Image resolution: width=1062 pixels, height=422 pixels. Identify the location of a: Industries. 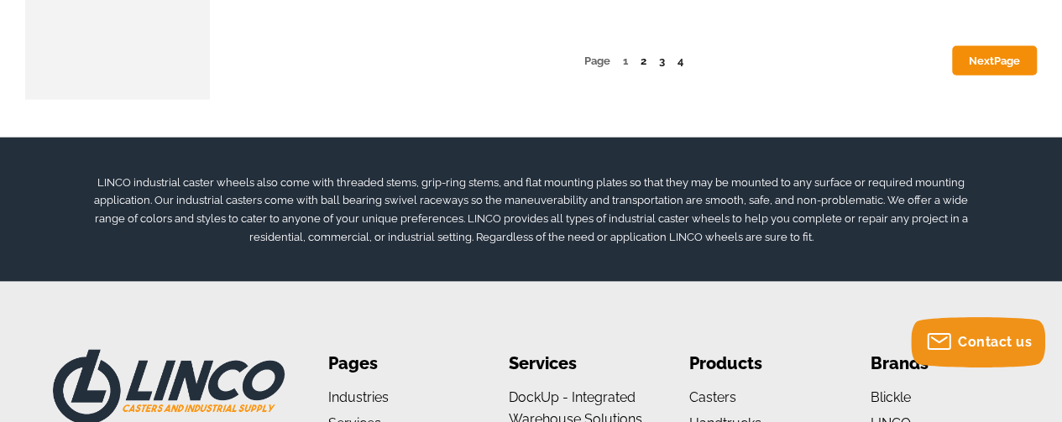
(358, 397).